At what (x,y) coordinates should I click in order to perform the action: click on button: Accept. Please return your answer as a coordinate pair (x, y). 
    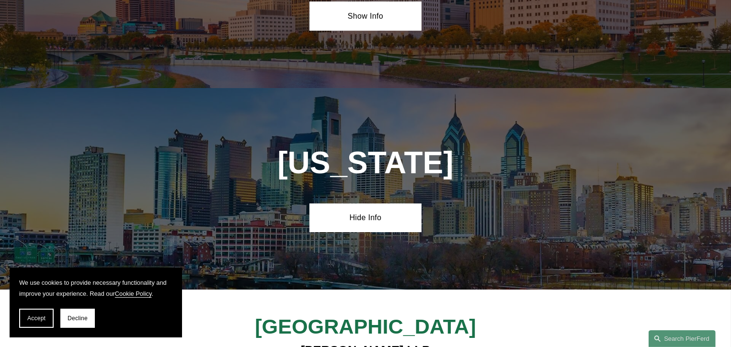
    Looking at the image, I should click on (36, 319).